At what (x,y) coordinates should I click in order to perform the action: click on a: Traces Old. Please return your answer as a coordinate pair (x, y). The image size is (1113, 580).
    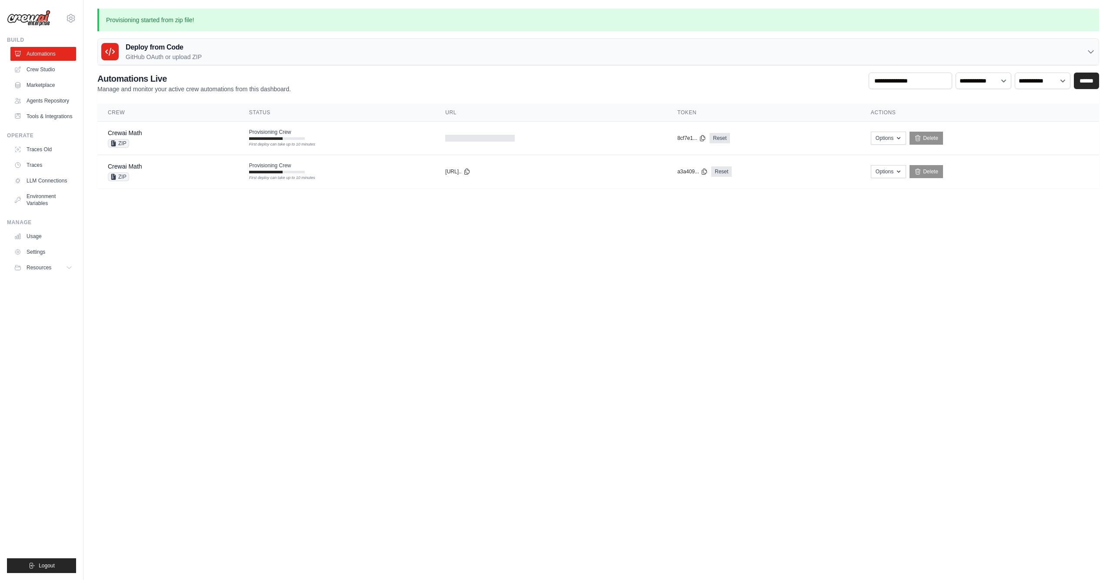
    Looking at the image, I should click on (43, 150).